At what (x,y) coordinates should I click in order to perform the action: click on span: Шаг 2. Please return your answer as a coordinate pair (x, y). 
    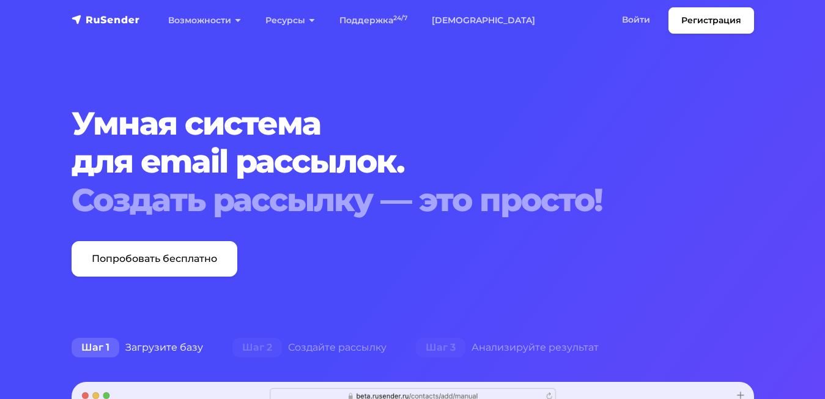
    Looking at the image, I should click on (257, 347).